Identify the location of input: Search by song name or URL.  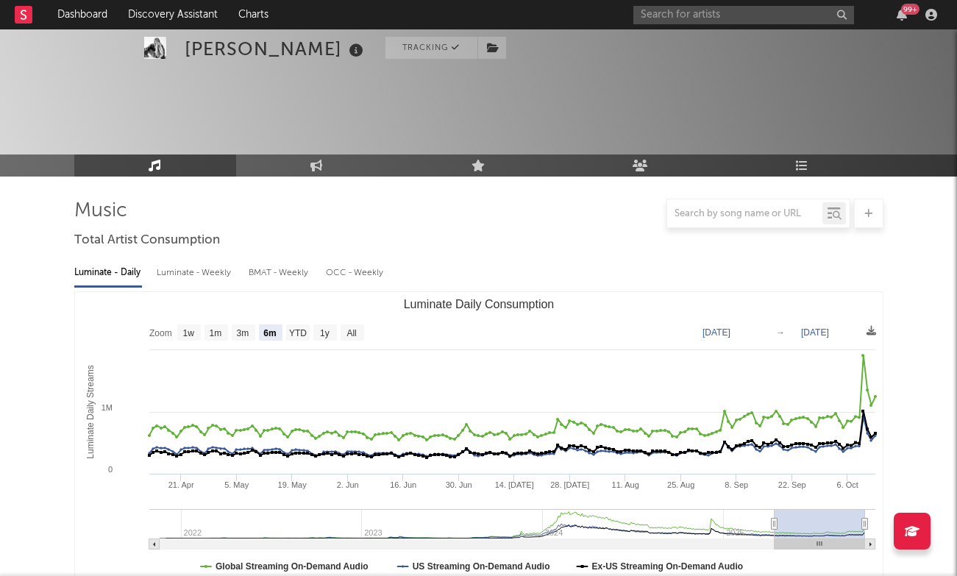
(745, 214).